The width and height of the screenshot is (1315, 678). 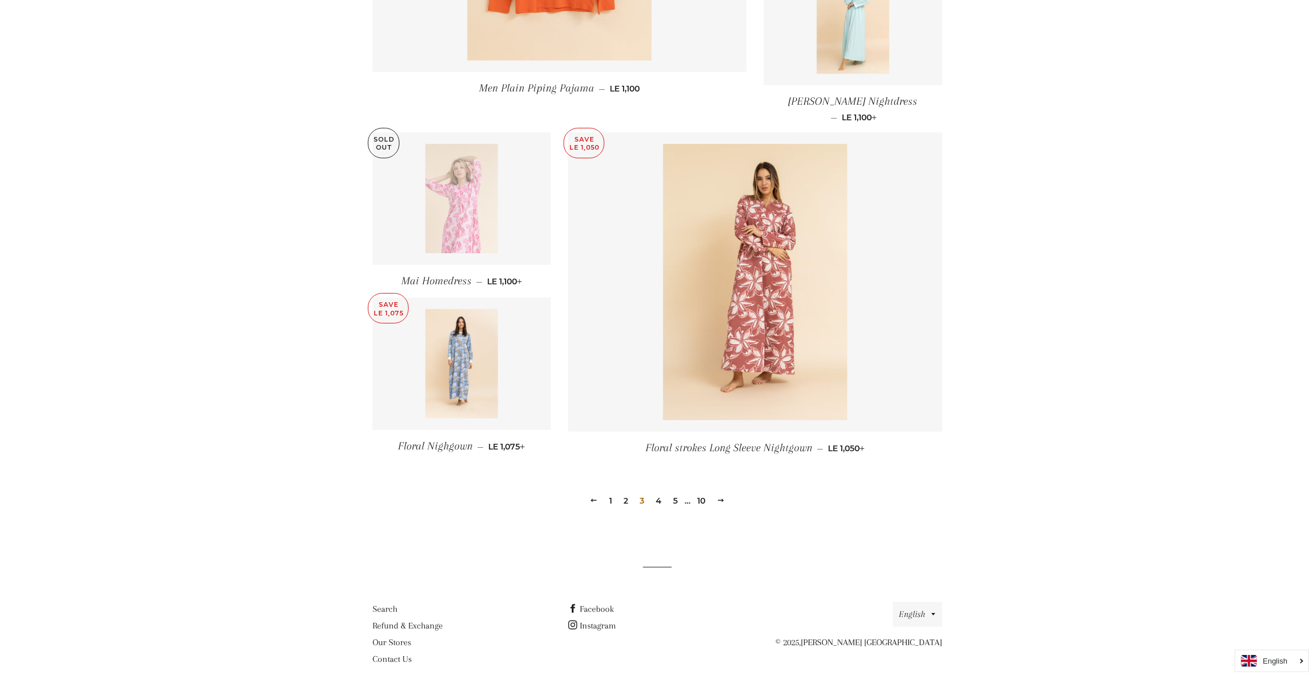 I want to click on a: 10, so click(x=702, y=501).